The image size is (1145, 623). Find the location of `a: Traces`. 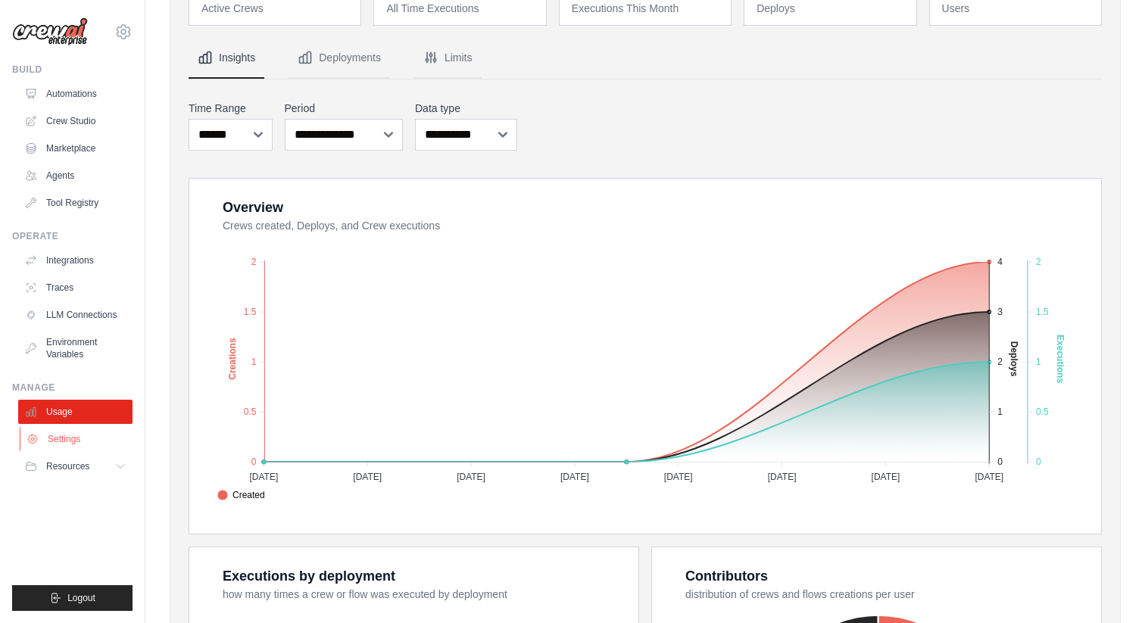

a: Traces is located at coordinates (75, 288).